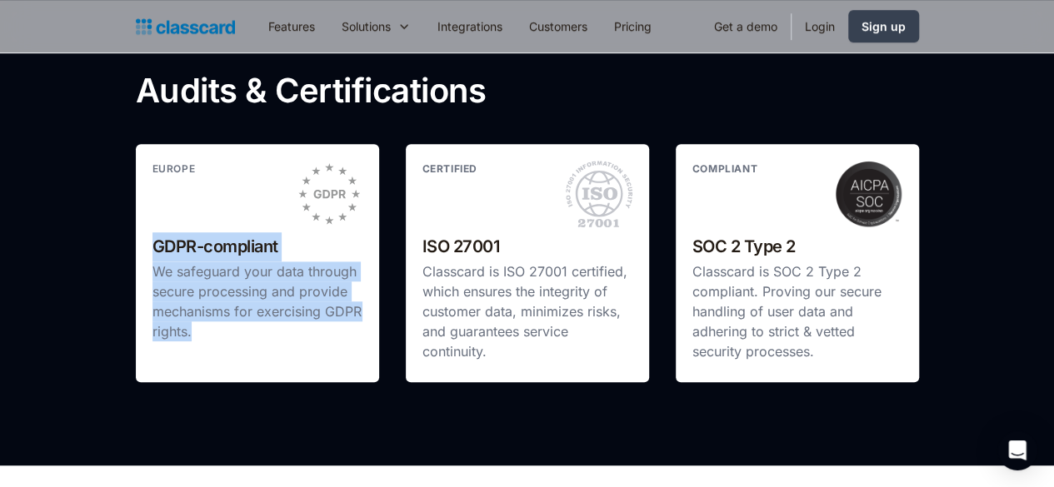  I want to click on p: We safeguard your data through secure processing and provide mechanisms for exercising GDPR rights., so click(257, 302).